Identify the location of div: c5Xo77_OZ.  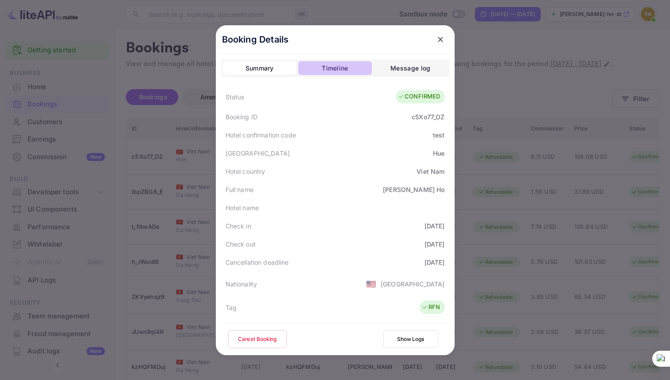
(428, 117).